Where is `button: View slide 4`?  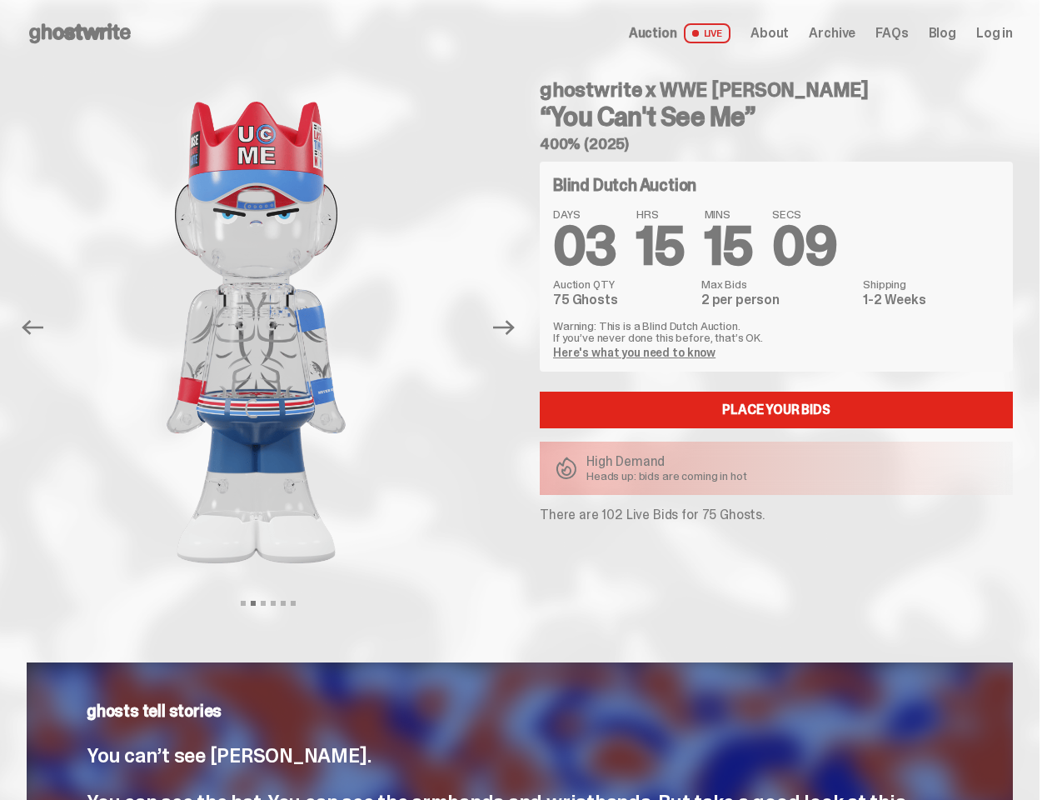
button: View slide 4 is located at coordinates (273, 603).